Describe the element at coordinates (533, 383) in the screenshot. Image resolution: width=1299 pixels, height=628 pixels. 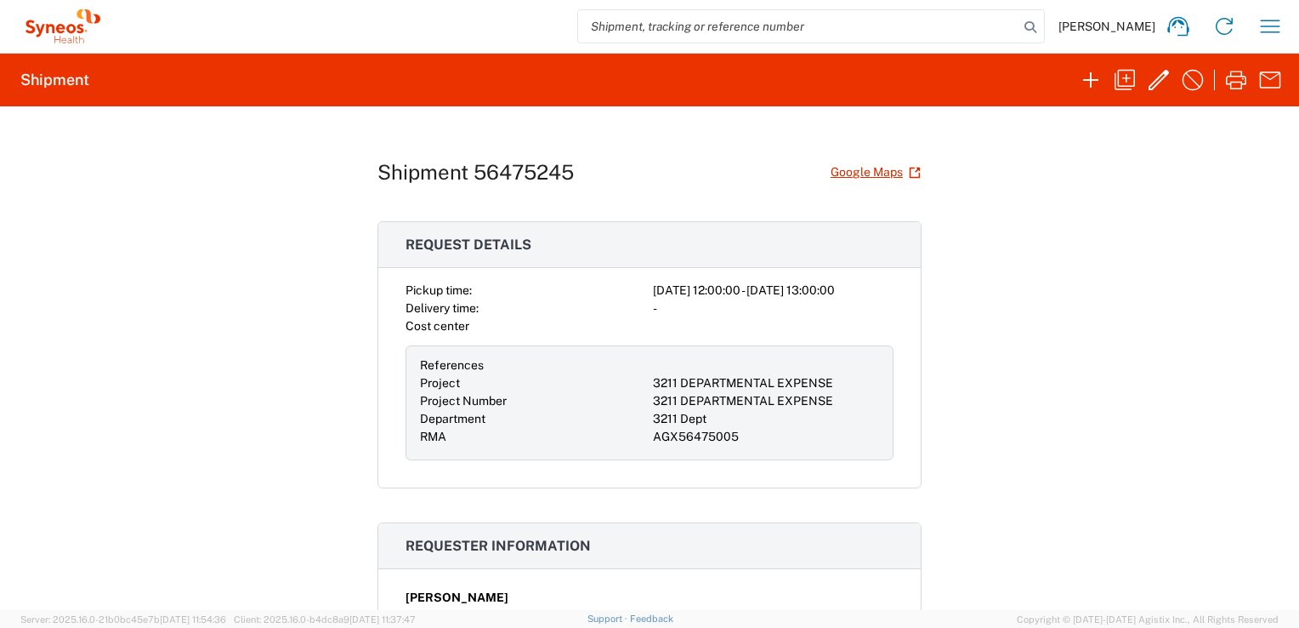
I see `div: Project` at that location.